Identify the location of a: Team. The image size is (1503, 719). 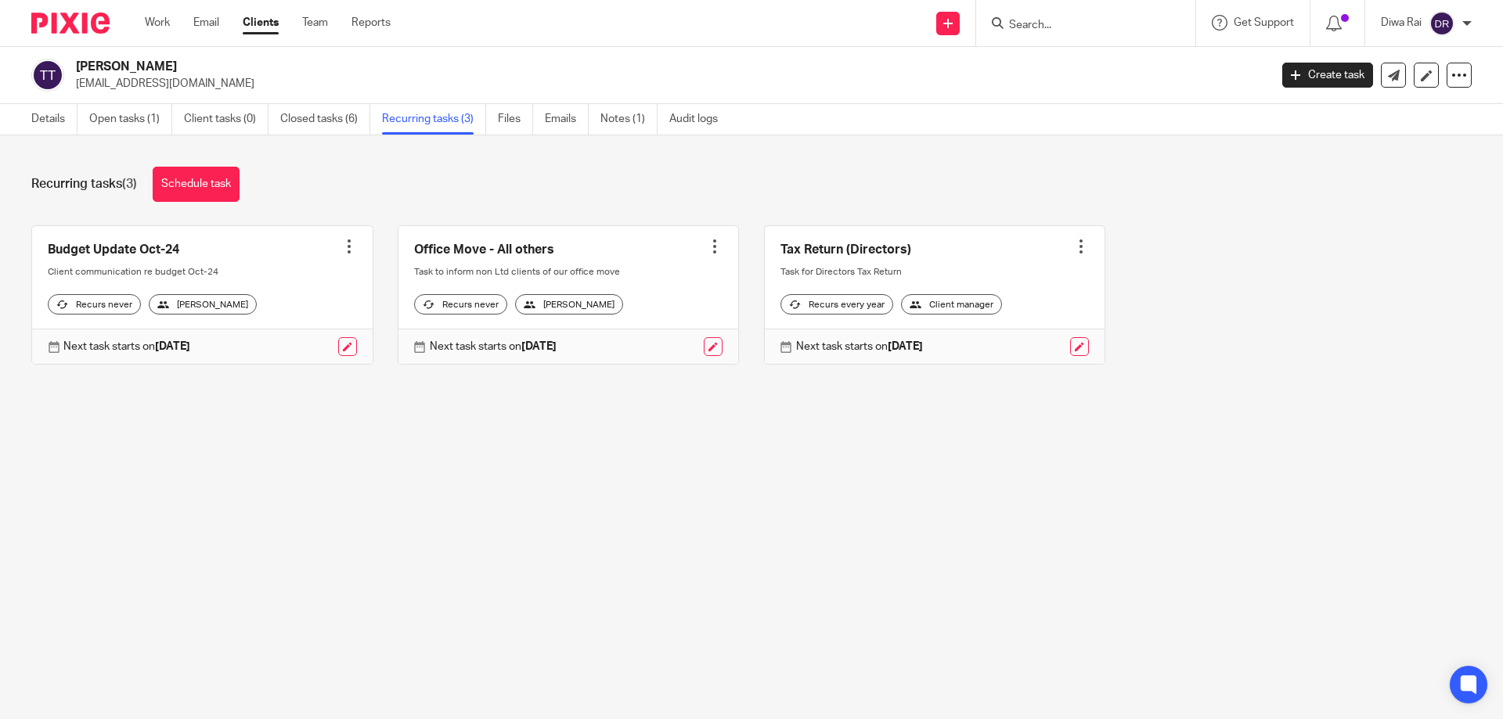
(315, 23).